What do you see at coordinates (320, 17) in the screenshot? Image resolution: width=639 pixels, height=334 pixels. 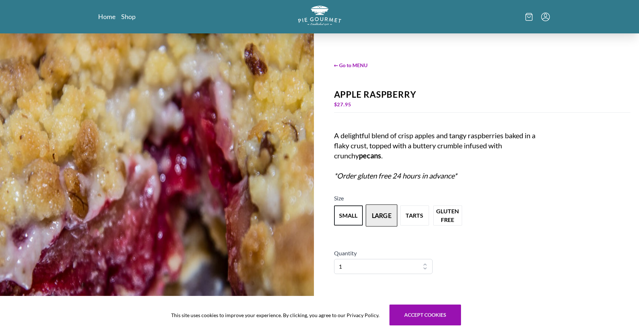 I see `a: Logo` at bounding box center [320, 17].